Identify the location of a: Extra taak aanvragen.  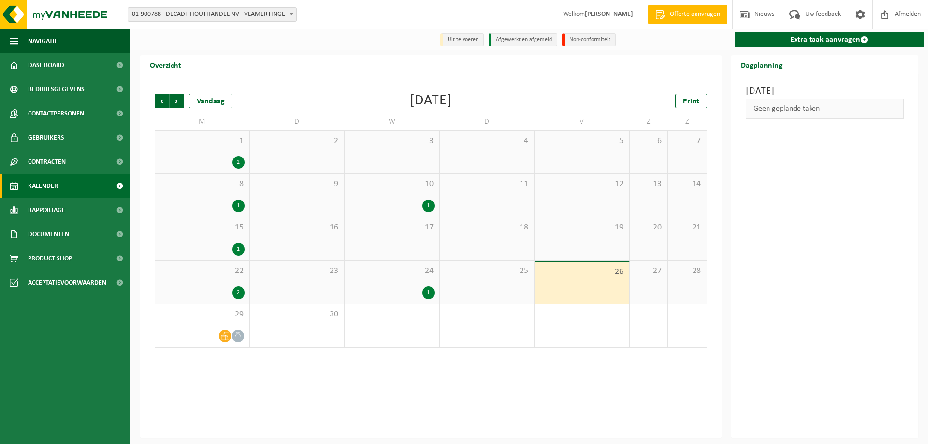
(830, 40).